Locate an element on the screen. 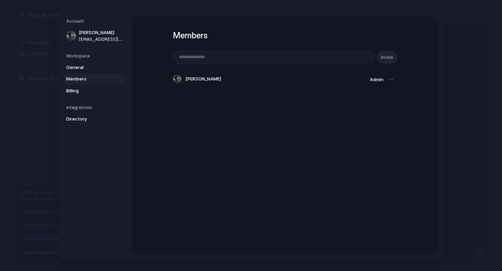 The width and height of the screenshot is (502, 271). span: Billing is located at coordinates (88, 91).